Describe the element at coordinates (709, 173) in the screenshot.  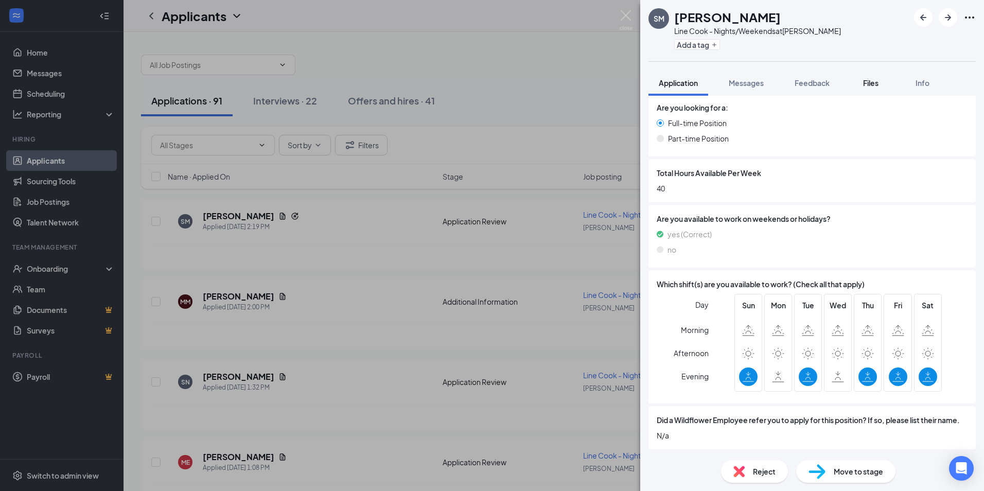
I see `span: Total Hours Available Per Week` at that location.